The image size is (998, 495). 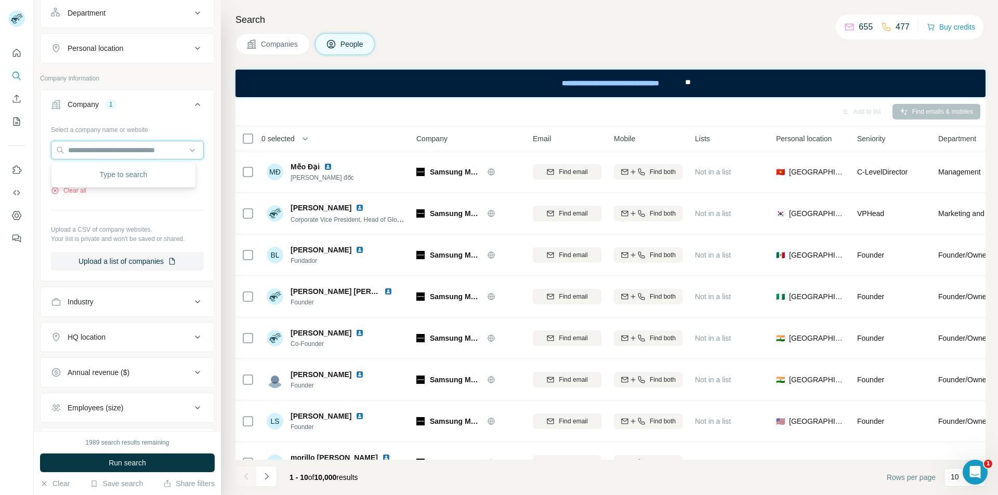 I want to click on button: Clear, so click(x=55, y=484).